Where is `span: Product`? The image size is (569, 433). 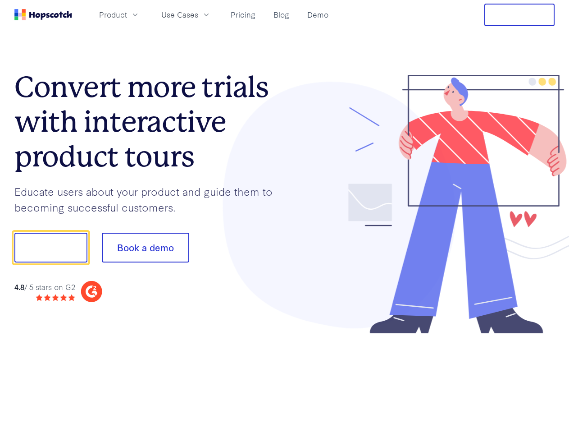 span: Product is located at coordinates (113, 14).